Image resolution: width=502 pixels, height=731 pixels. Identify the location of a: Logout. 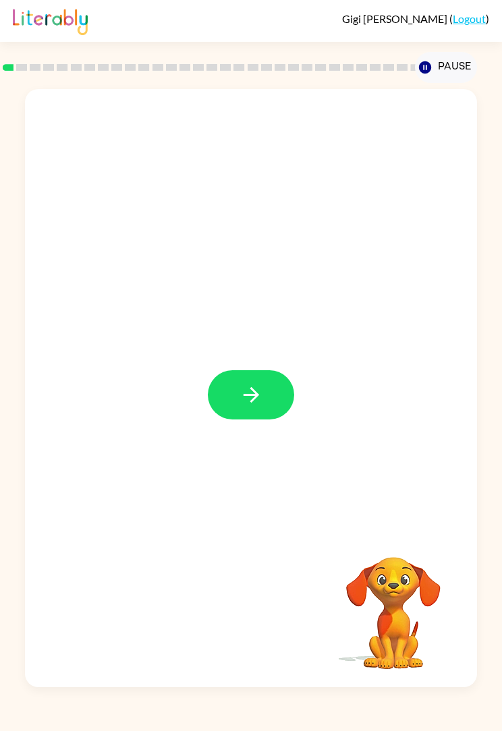
(469, 18).